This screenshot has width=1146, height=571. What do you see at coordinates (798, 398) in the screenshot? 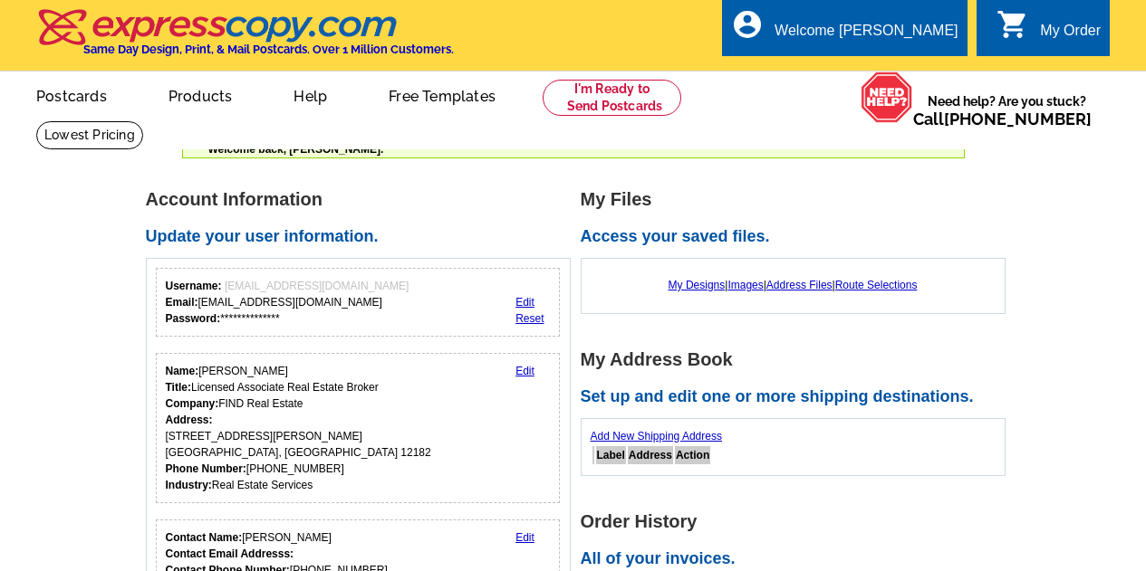
I see `h2: Set up and edit one or more shipping destinations.` at bounding box center [798, 398].